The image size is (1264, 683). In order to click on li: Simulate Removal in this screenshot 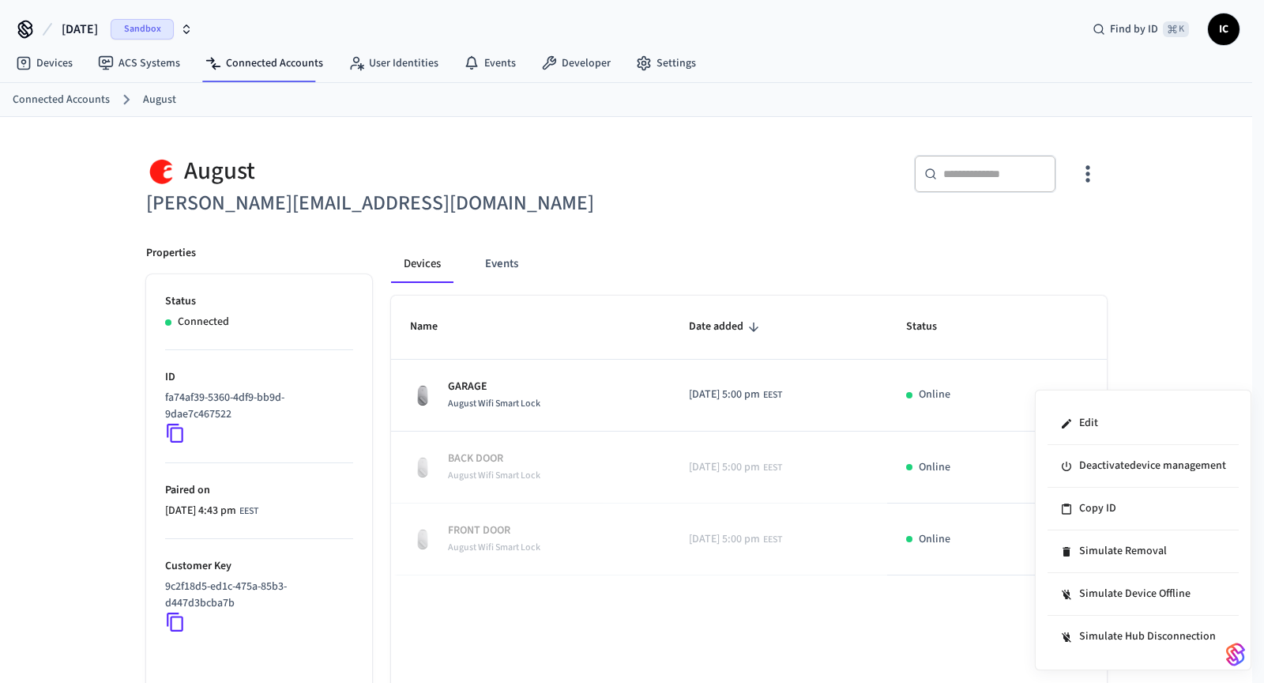, I will do `click(1143, 552)`.